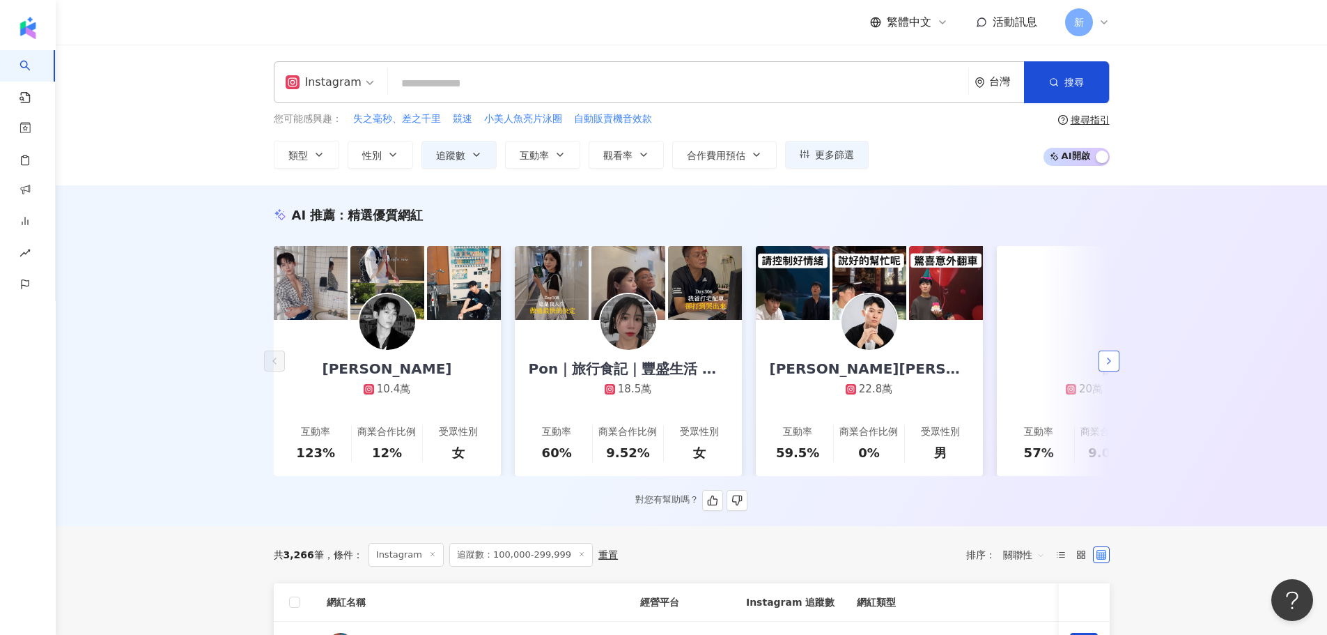  I want to click on span: 搜尋, so click(1074, 82).